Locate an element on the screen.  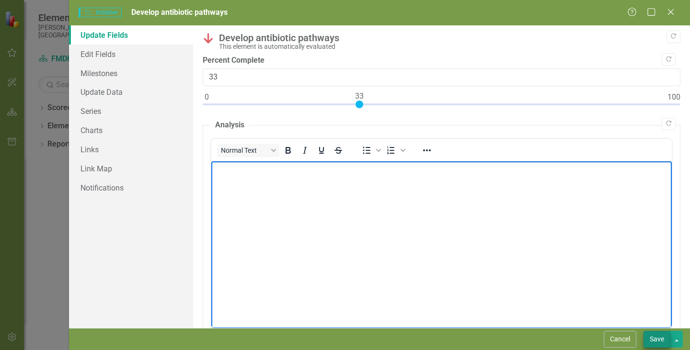
button: Strikethrough is located at coordinates (338, 150).